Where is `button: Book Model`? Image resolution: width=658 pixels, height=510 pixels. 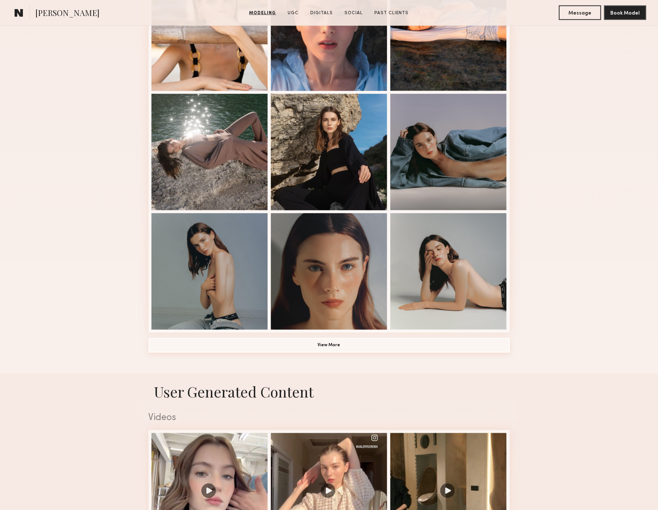
button: Book Model is located at coordinates (625, 13).